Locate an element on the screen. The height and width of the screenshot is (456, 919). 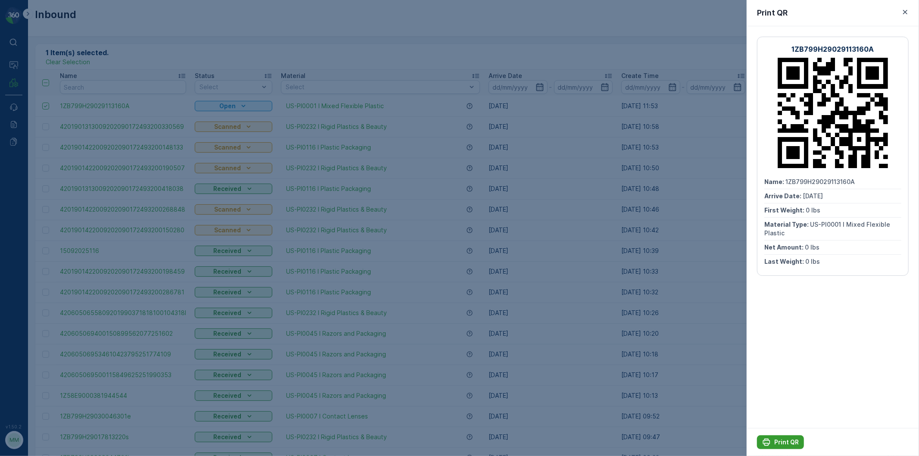
span: 1ZB799H29029113160A is located at coordinates (820, 181).